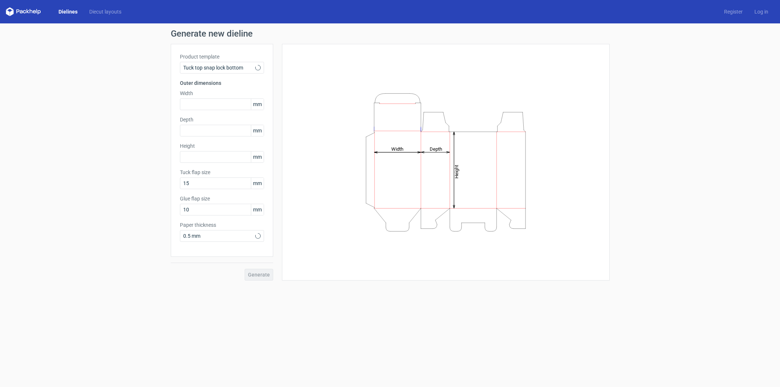 The image size is (780, 387). I want to click on h1: Generate new dieline, so click(390, 34).